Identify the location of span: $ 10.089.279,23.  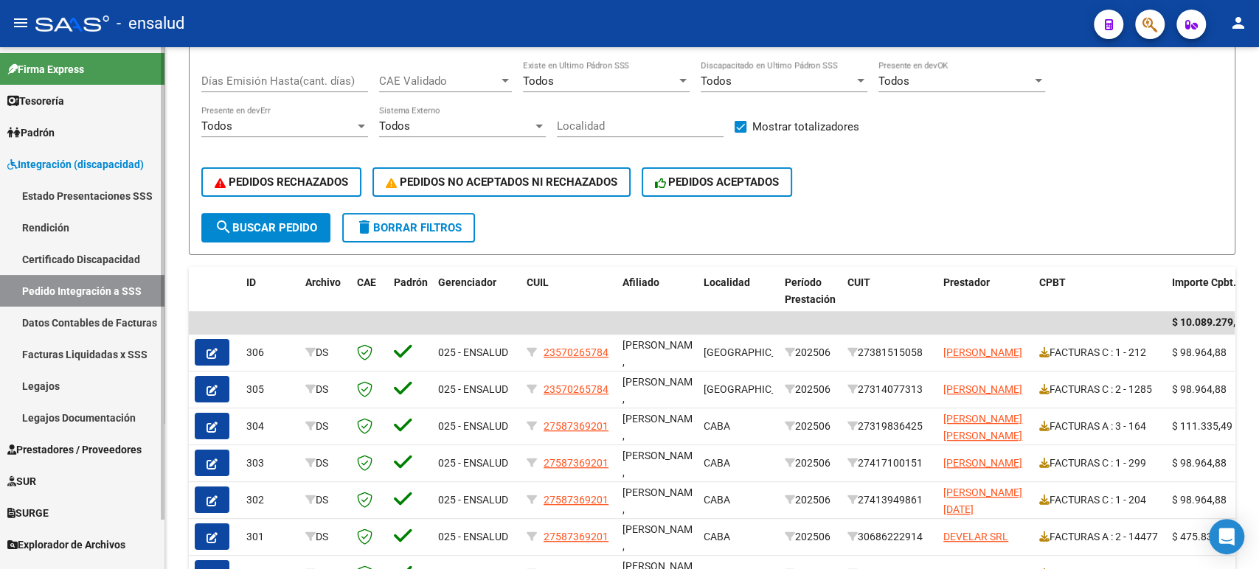
(1209, 322).